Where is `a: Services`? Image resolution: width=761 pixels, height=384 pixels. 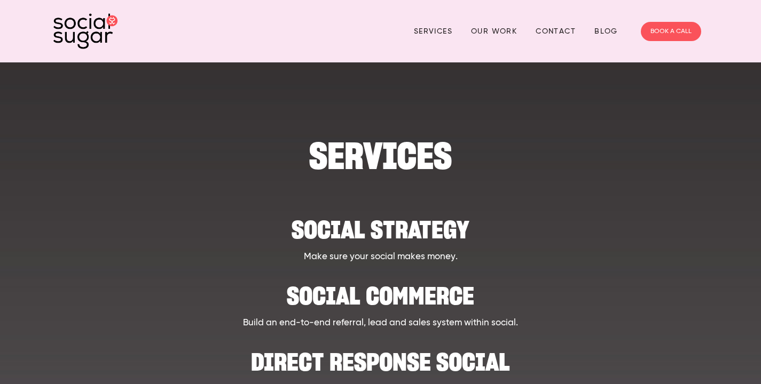 a: Services is located at coordinates (433, 31).